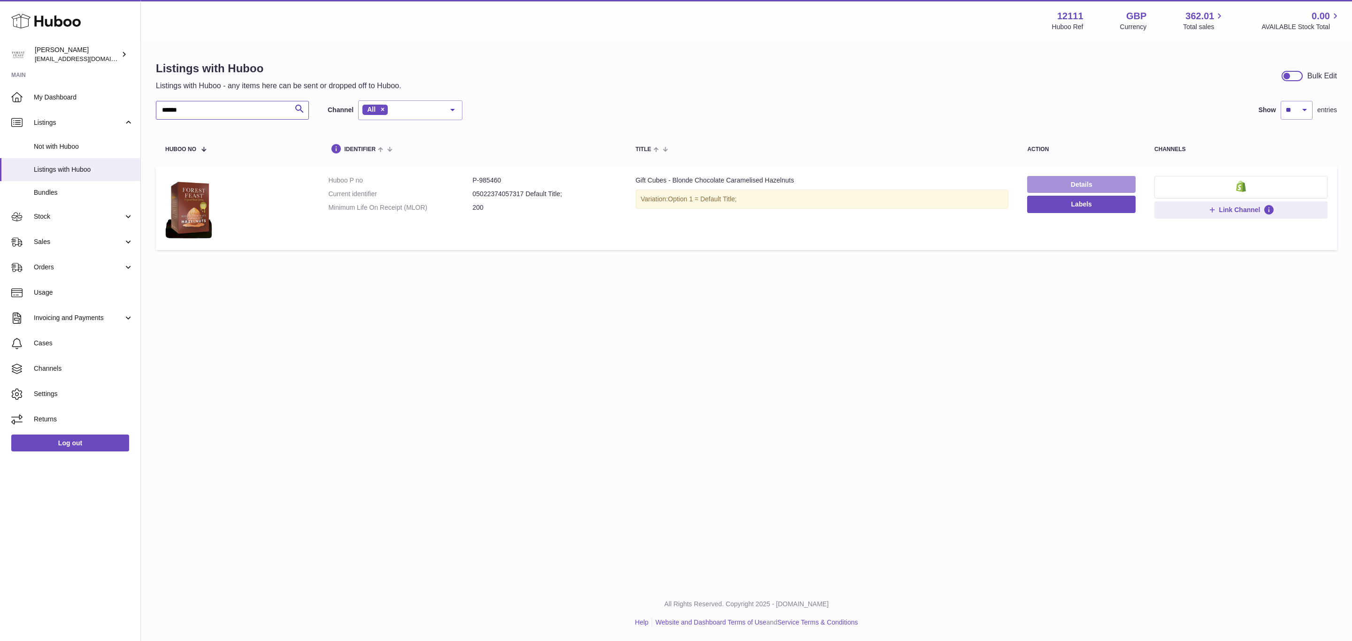  I want to click on span: All, so click(371, 109).